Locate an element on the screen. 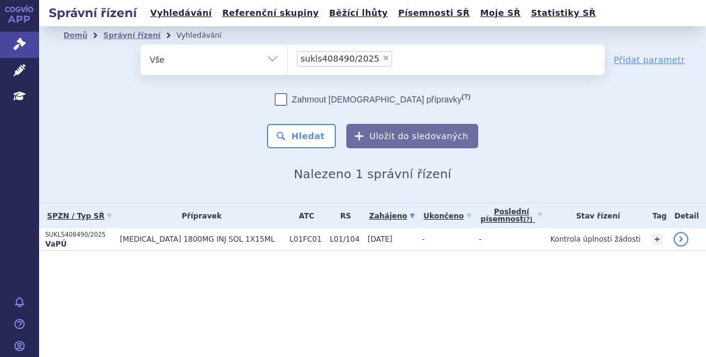 The height and width of the screenshot is (357, 706). a: Ukončeno is located at coordinates (447, 216).